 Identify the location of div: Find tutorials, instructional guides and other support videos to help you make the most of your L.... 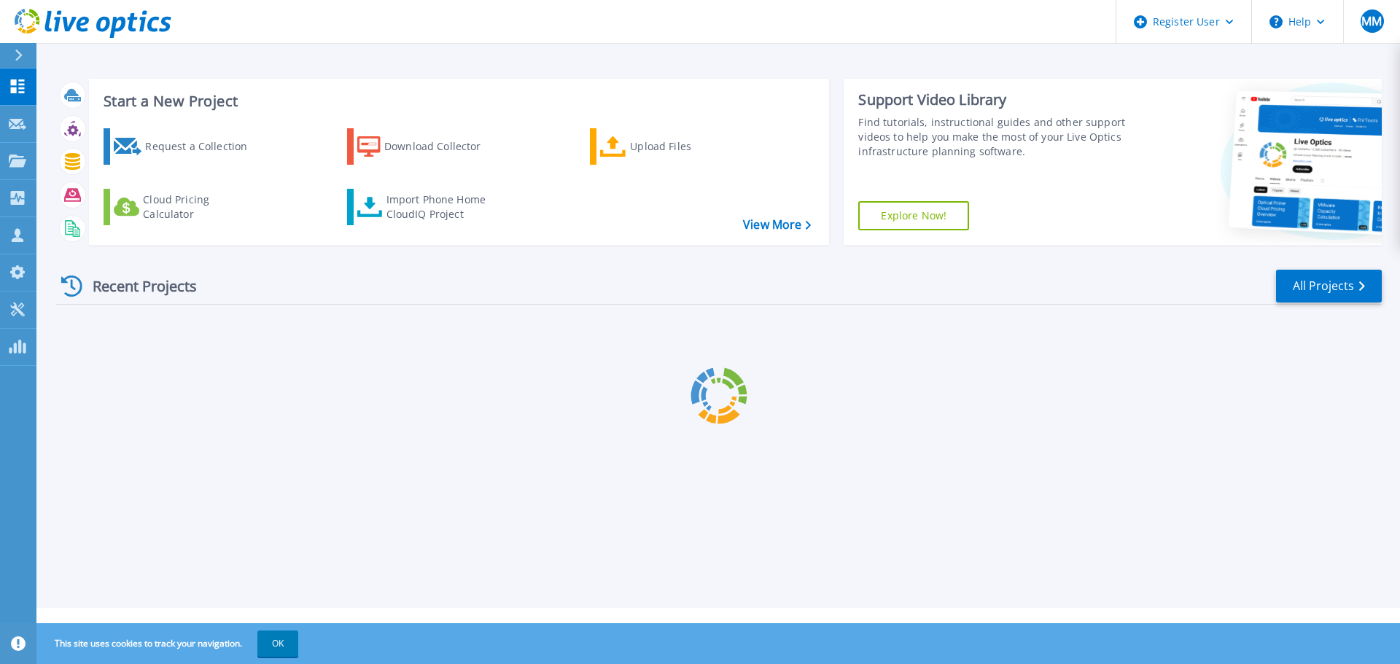
(995, 137).